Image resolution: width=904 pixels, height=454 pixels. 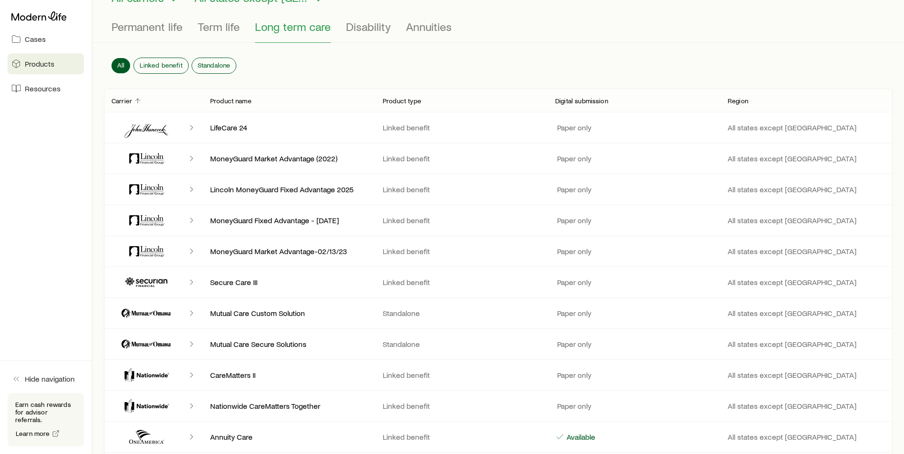 I want to click on span: Cases, so click(x=35, y=39).